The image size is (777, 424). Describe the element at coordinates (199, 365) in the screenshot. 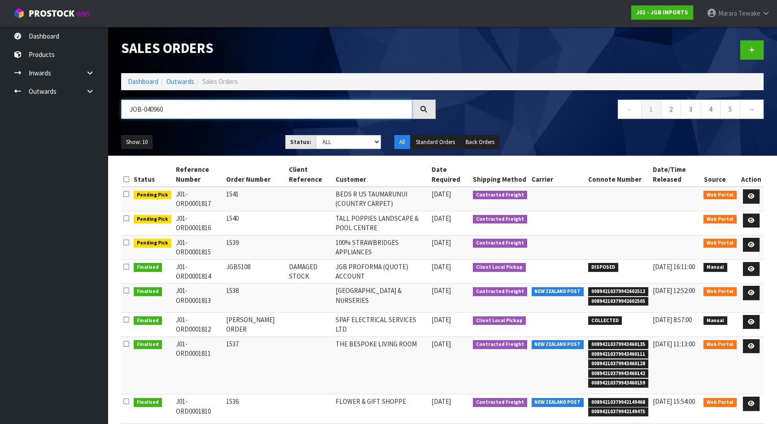

I see `td: J01-ORD0001811` at that location.